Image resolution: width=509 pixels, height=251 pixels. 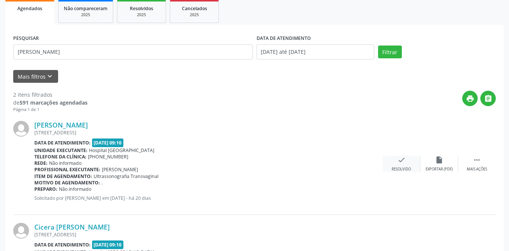 What do you see at coordinates (63, 176) in the screenshot?
I see `b: Item de agendamento:` at bounding box center [63, 176].